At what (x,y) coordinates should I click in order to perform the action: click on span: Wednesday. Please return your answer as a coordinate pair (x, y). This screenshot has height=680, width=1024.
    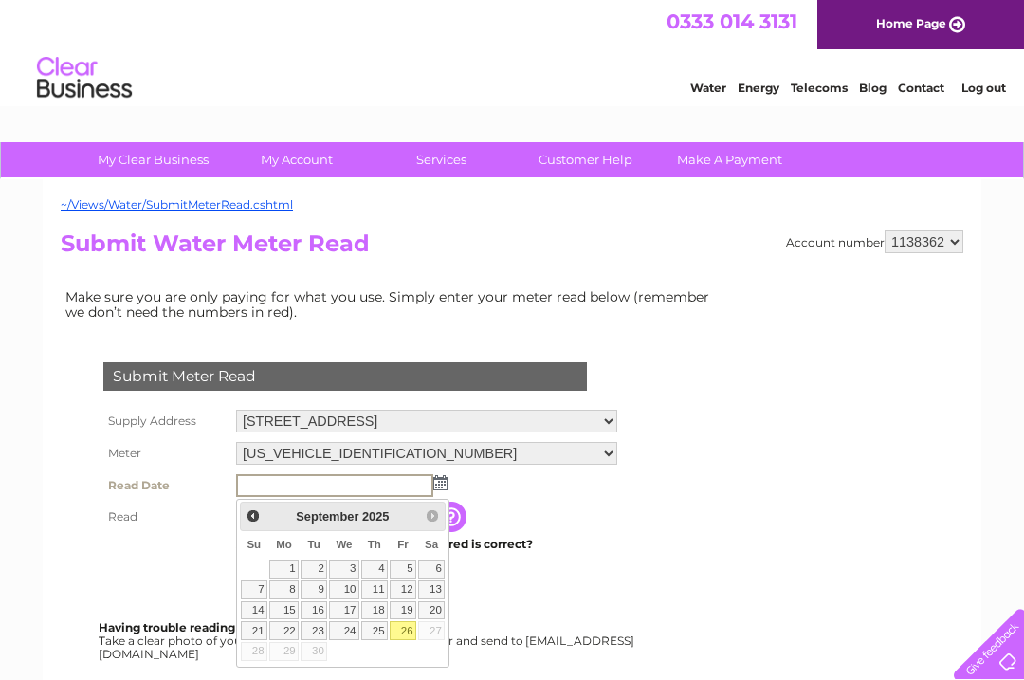
    Looking at the image, I should click on (343, 544).